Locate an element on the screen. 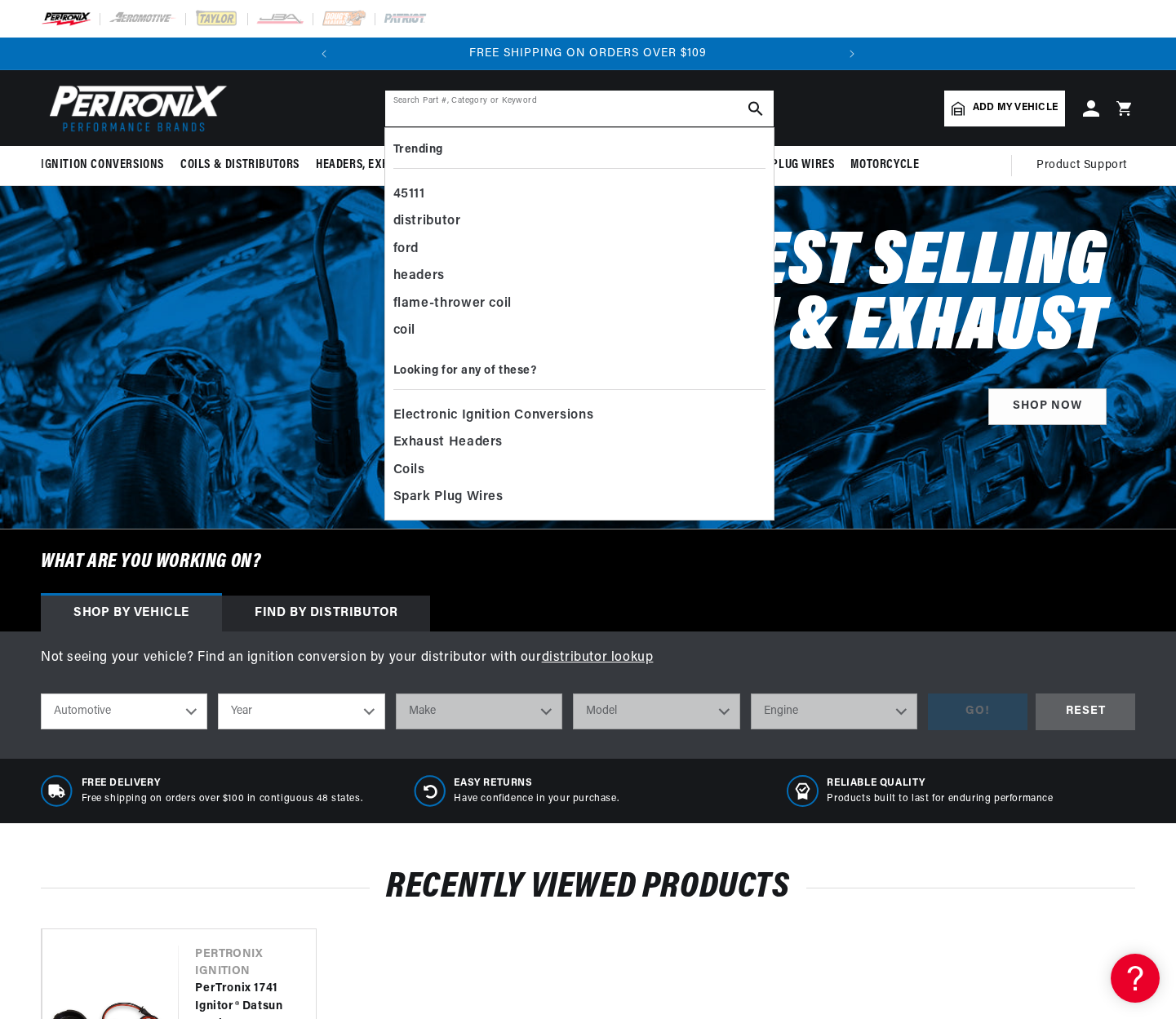  summary: Product Support is located at coordinates (1085, 166).